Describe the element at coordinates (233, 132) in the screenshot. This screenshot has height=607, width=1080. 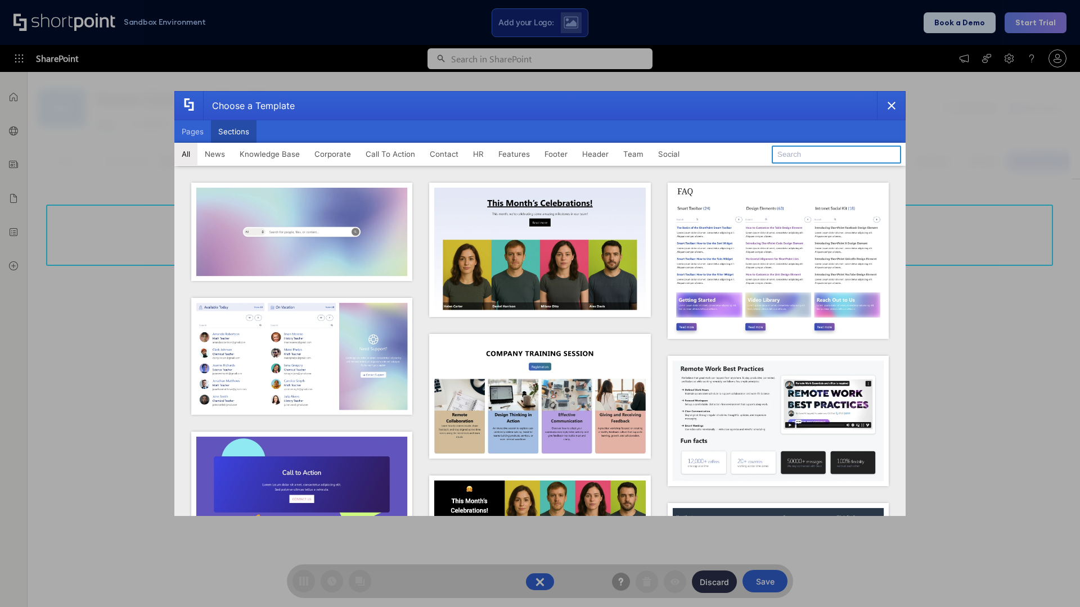
I see `button: Sections` at that location.